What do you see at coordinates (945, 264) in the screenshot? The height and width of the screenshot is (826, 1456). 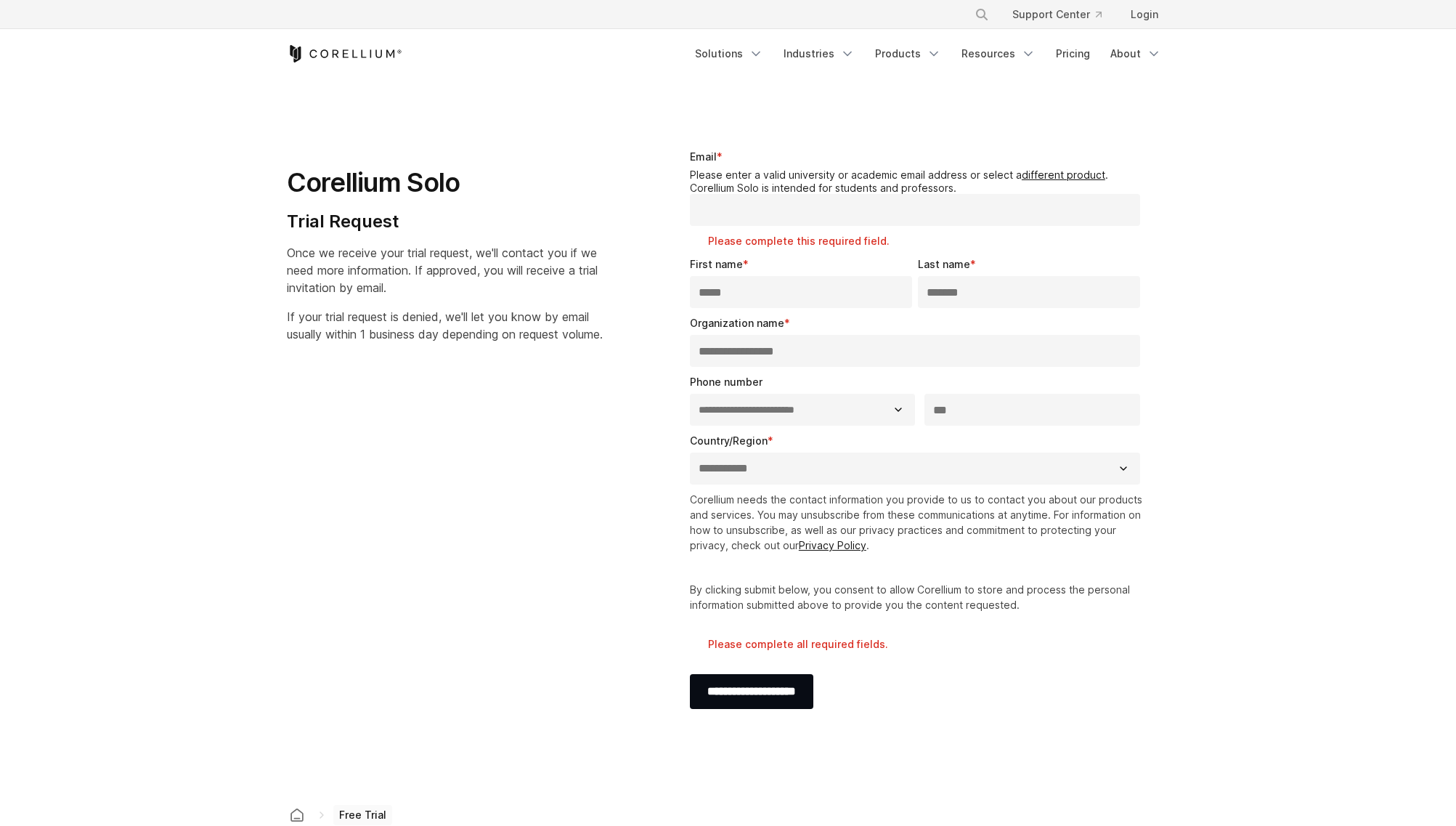 I see `span: Last name` at bounding box center [945, 264].